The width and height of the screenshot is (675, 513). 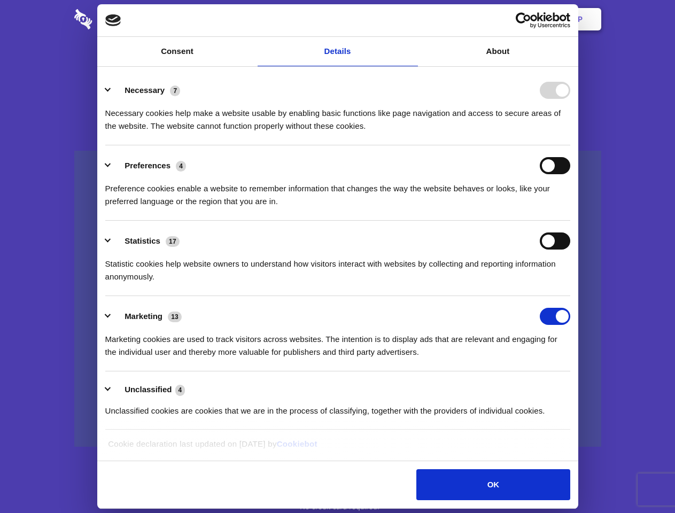 What do you see at coordinates (297, 444) in the screenshot?
I see `a: Cookiebot` at bounding box center [297, 444].